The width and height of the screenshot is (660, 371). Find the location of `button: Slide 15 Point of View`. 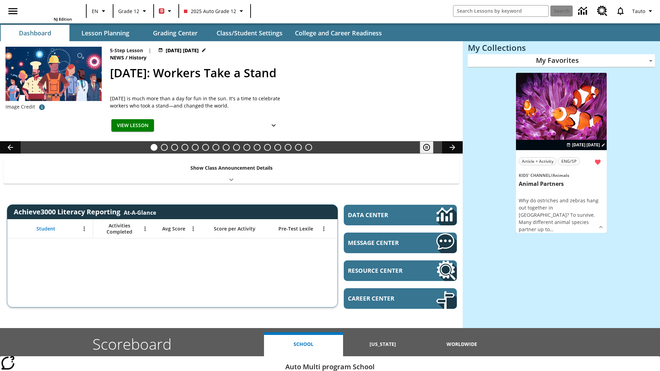

button: Slide 15 Point of View is located at coordinates (298, 147).